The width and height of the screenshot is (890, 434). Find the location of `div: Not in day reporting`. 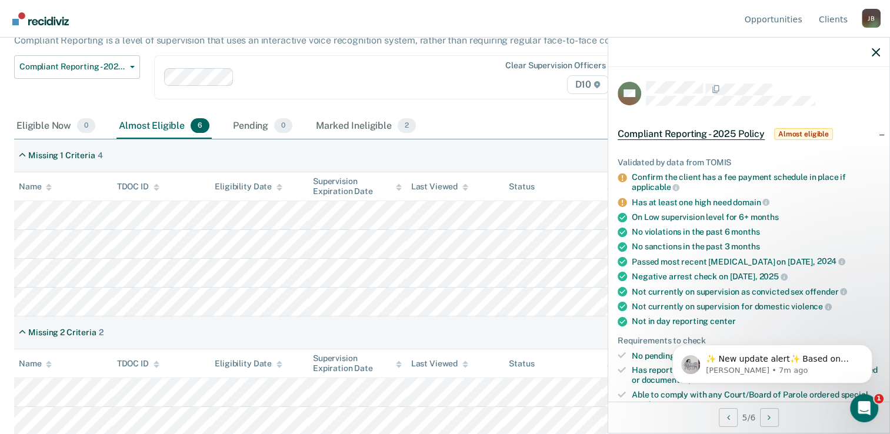

div: Not in day reporting is located at coordinates (756, 321).